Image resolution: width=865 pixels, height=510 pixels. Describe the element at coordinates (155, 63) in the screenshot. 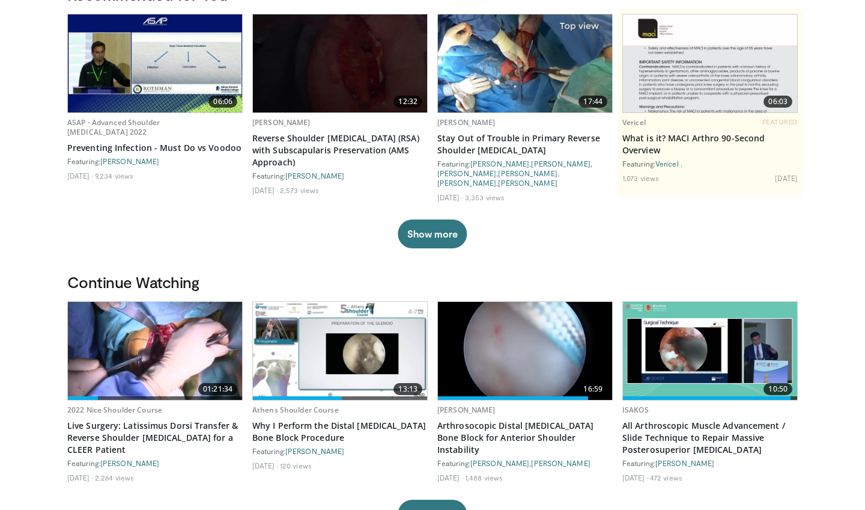

I see `img: aae374fe-e30c-4d93-85d1-1c39c8cb175f.620x360_q85_upscale.jpg` at that location.